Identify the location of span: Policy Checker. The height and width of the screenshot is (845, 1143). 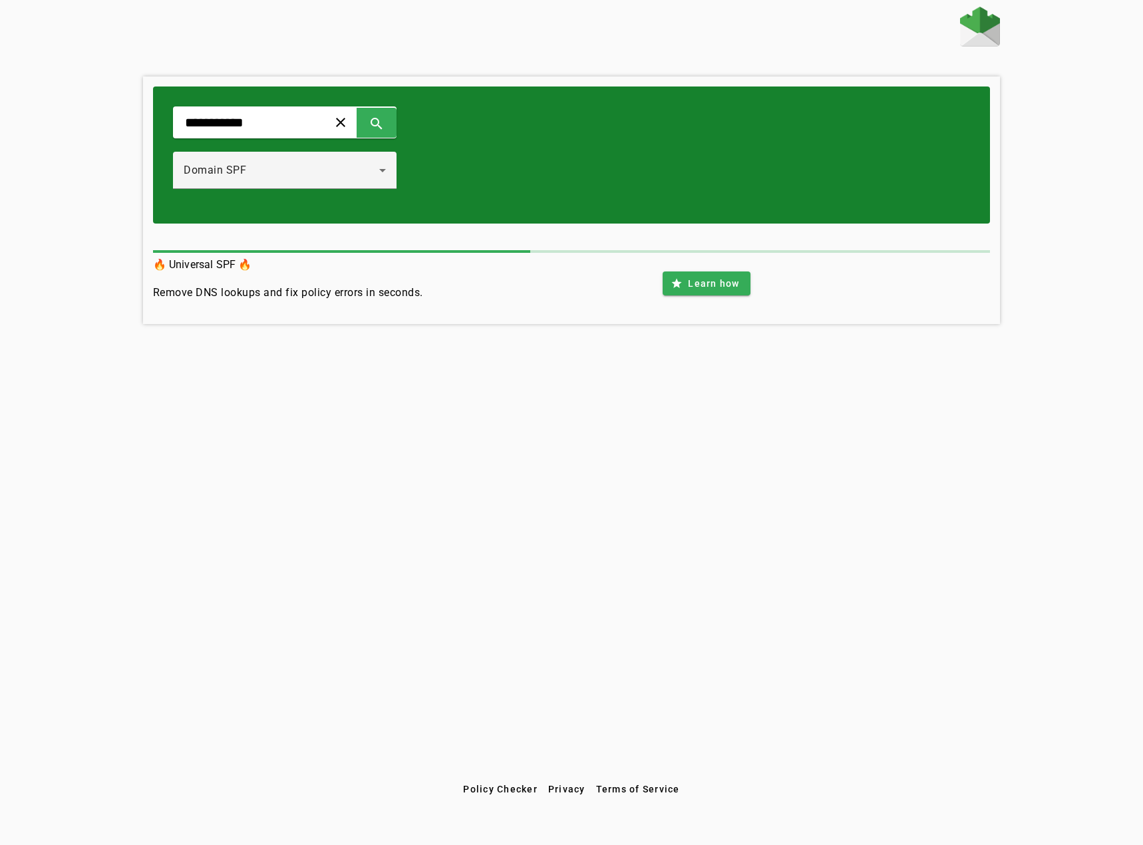
(500, 789).